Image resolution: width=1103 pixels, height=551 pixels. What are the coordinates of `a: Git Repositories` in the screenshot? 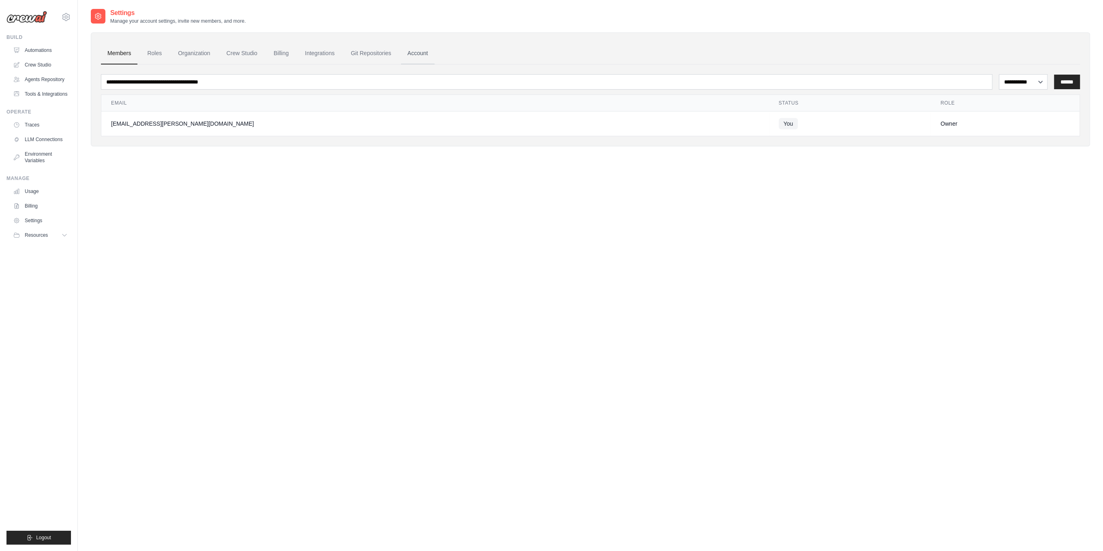 It's located at (371, 54).